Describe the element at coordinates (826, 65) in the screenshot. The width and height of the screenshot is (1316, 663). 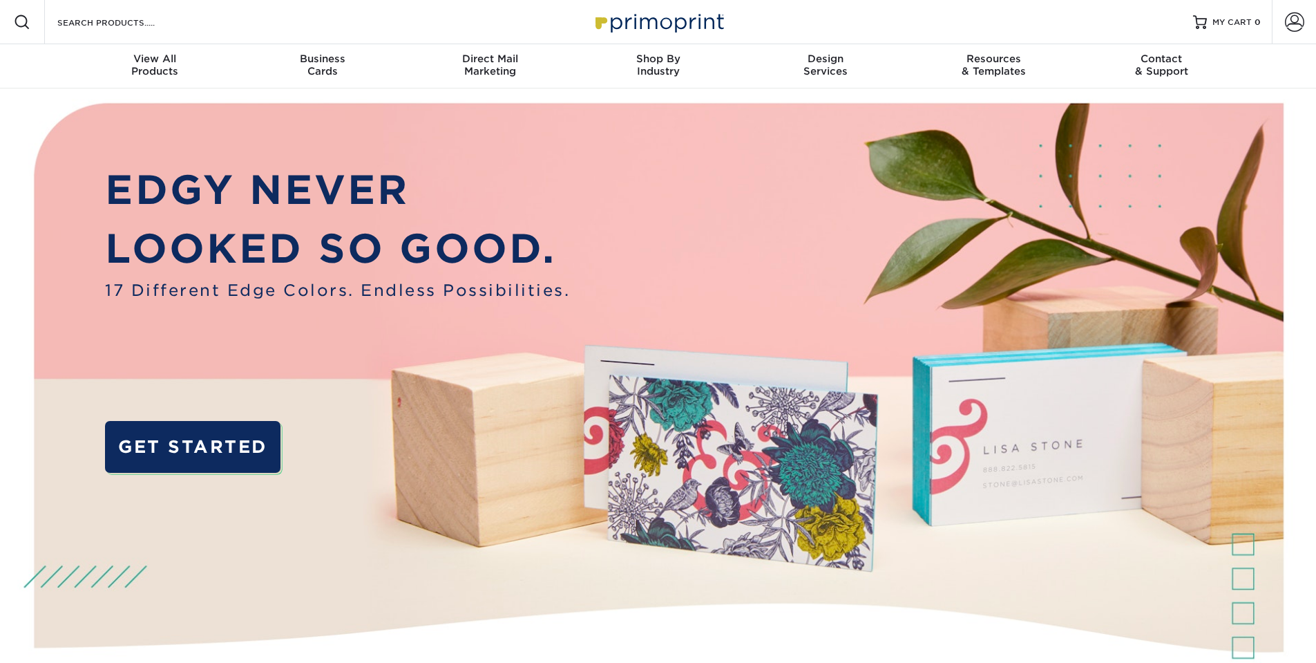
I see `div: Services` at that location.